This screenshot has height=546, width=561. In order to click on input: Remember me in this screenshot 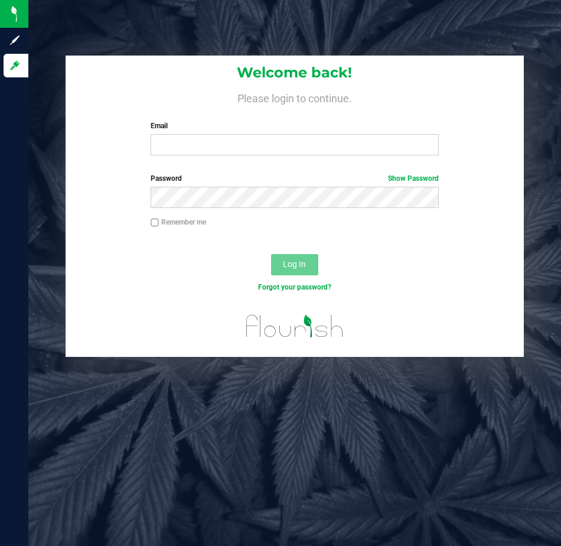, I will do `click(155, 223)`.